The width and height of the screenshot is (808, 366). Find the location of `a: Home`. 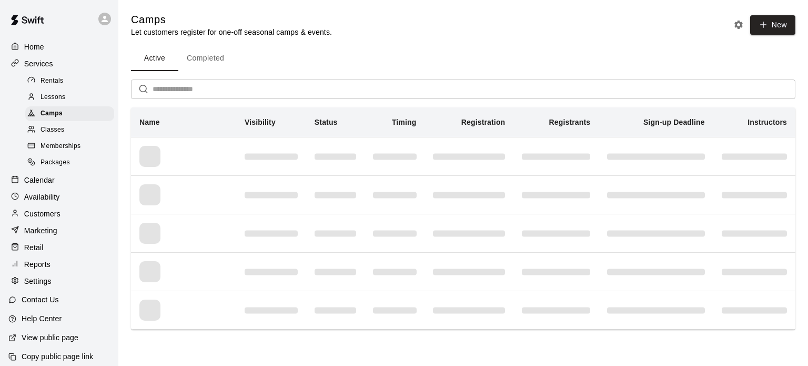

a: Home is located at coordinates (59, 47).